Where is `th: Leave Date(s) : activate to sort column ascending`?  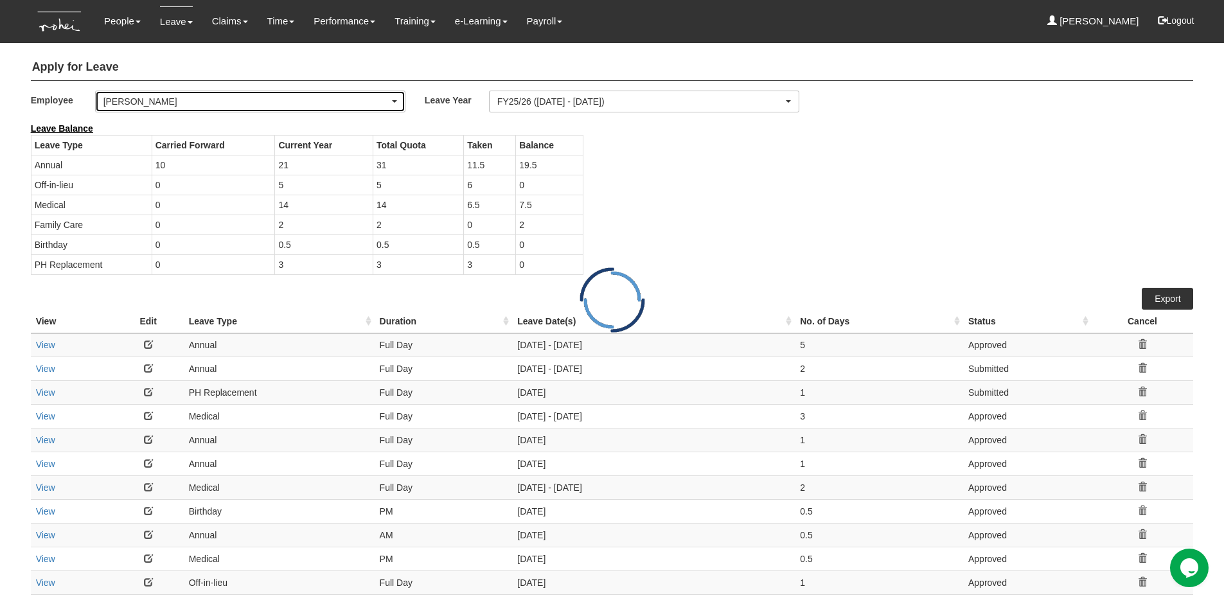
th: Leave Date(s) : activate to sort column ascending is located at coordinates (653, 321).